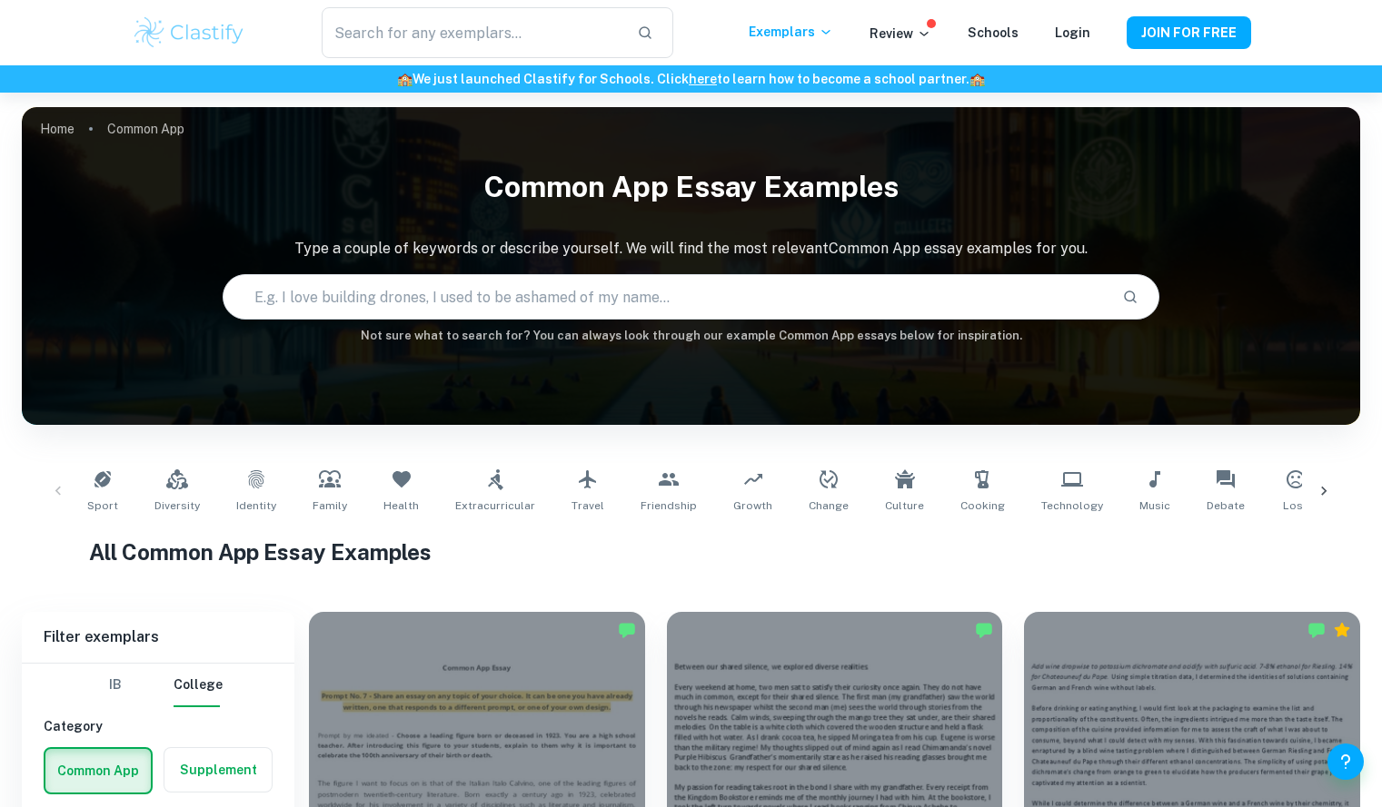 The height and width of the screenshot is (807, 1382). What do you see at coordinates (690, 187) in the screenshot?
I see `h1: Common App Essay Examples` at bounding box center [690, 187].